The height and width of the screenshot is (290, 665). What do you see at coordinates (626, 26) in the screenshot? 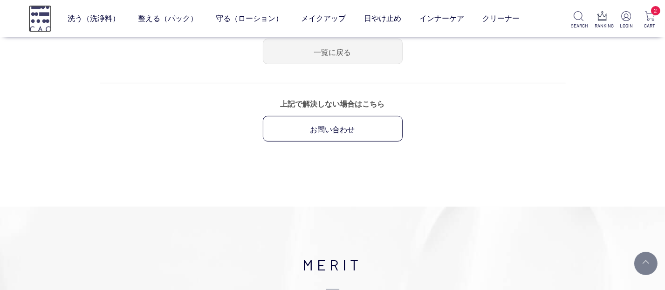
I see `p: LOGIN` at bounding box center [626, 26].